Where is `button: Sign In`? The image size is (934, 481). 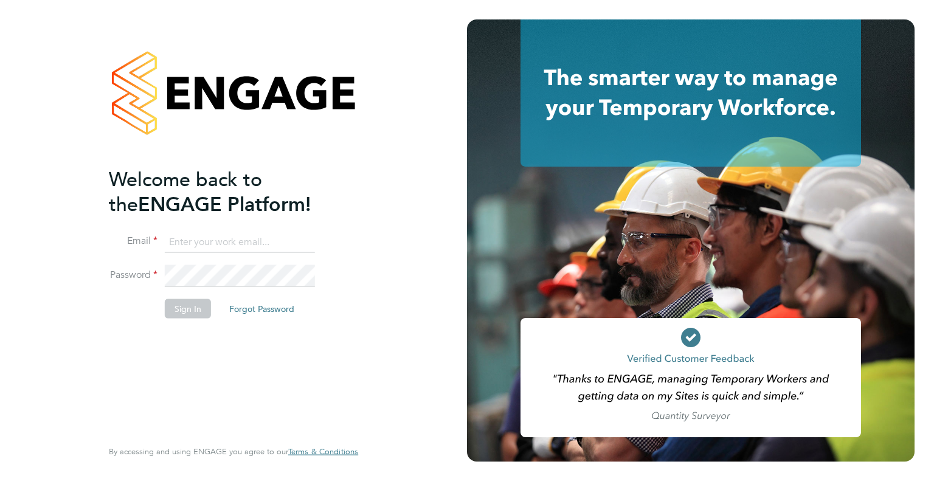 button: Sign In is located at coordinates (188, 309).